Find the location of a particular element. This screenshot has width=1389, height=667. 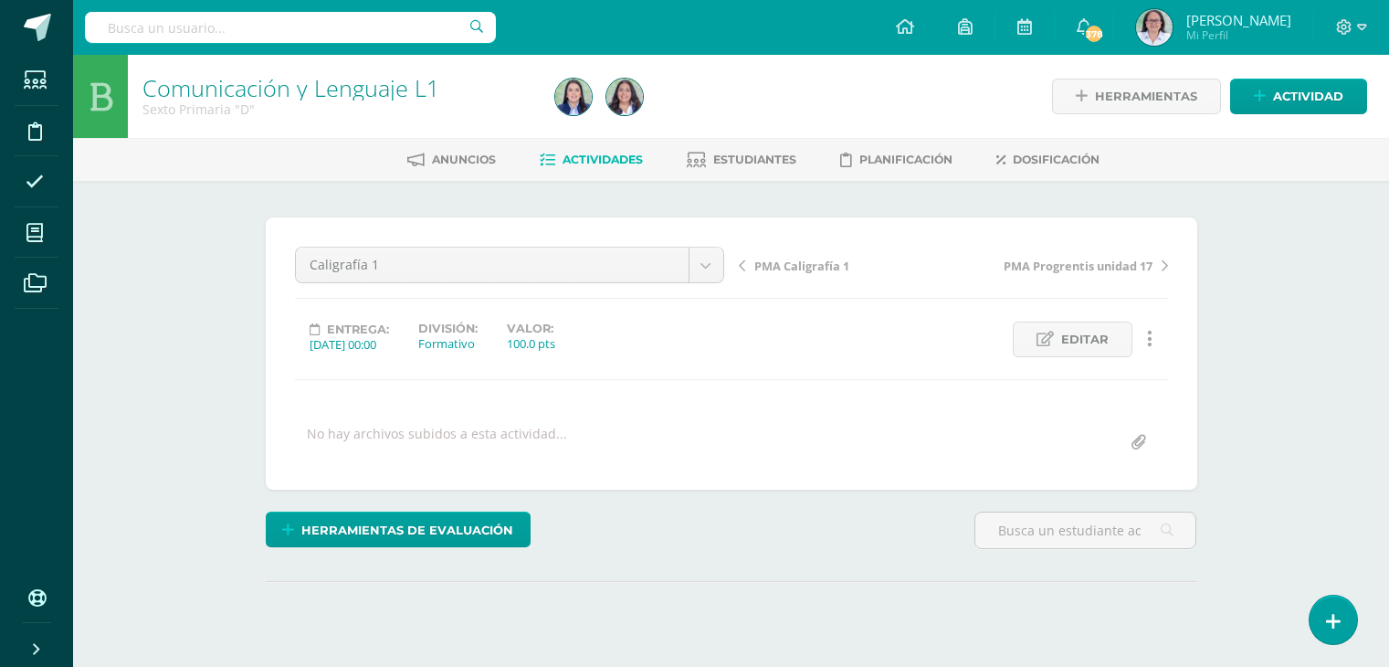

a: Dosificación is located at coordinates (1047, 160).